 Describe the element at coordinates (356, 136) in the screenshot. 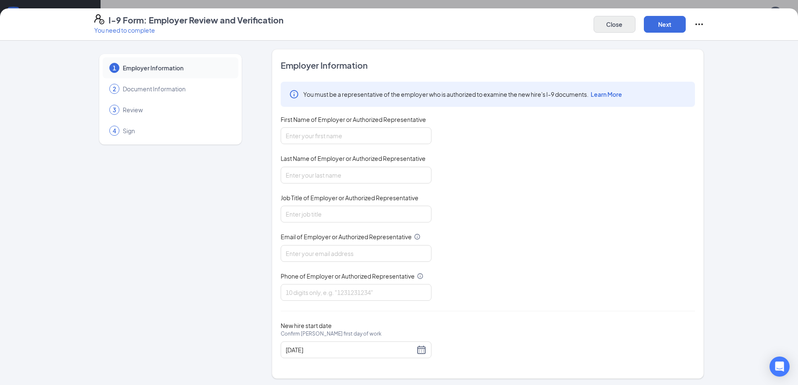

I see `input: Enter your first name` at that location.